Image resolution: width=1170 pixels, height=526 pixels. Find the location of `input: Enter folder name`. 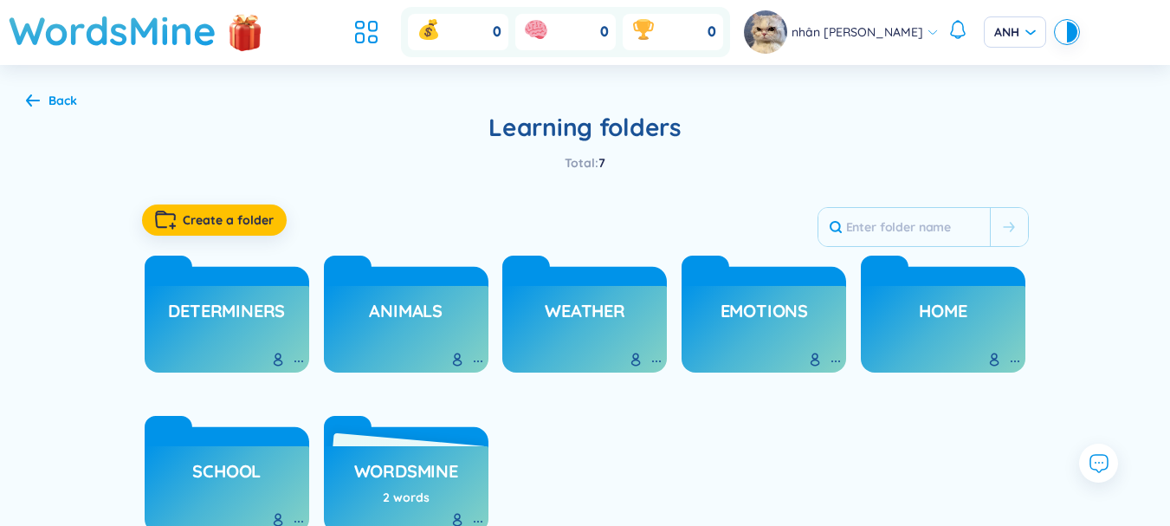

input: Enter folder name is located at coordinates (904, 227).